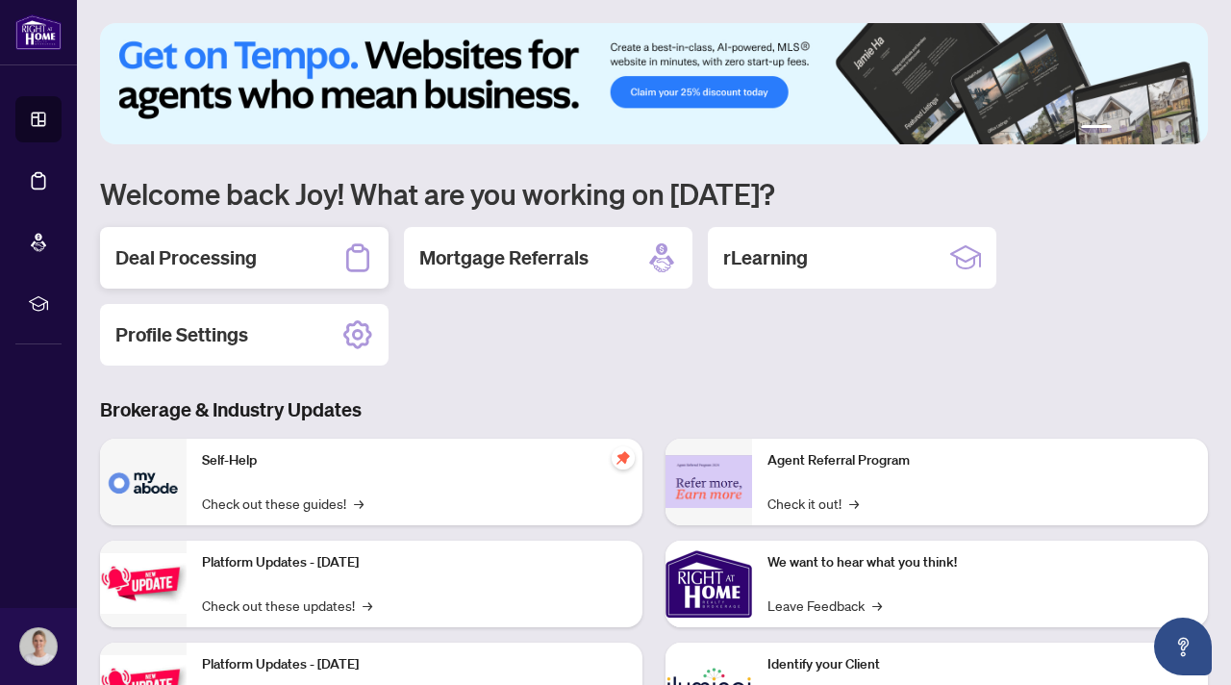 The height and width of the screenshot is (685, 1231). Describe the element at coordinates (1169, 129) in the screenshot. I see `button: 5` at that location.